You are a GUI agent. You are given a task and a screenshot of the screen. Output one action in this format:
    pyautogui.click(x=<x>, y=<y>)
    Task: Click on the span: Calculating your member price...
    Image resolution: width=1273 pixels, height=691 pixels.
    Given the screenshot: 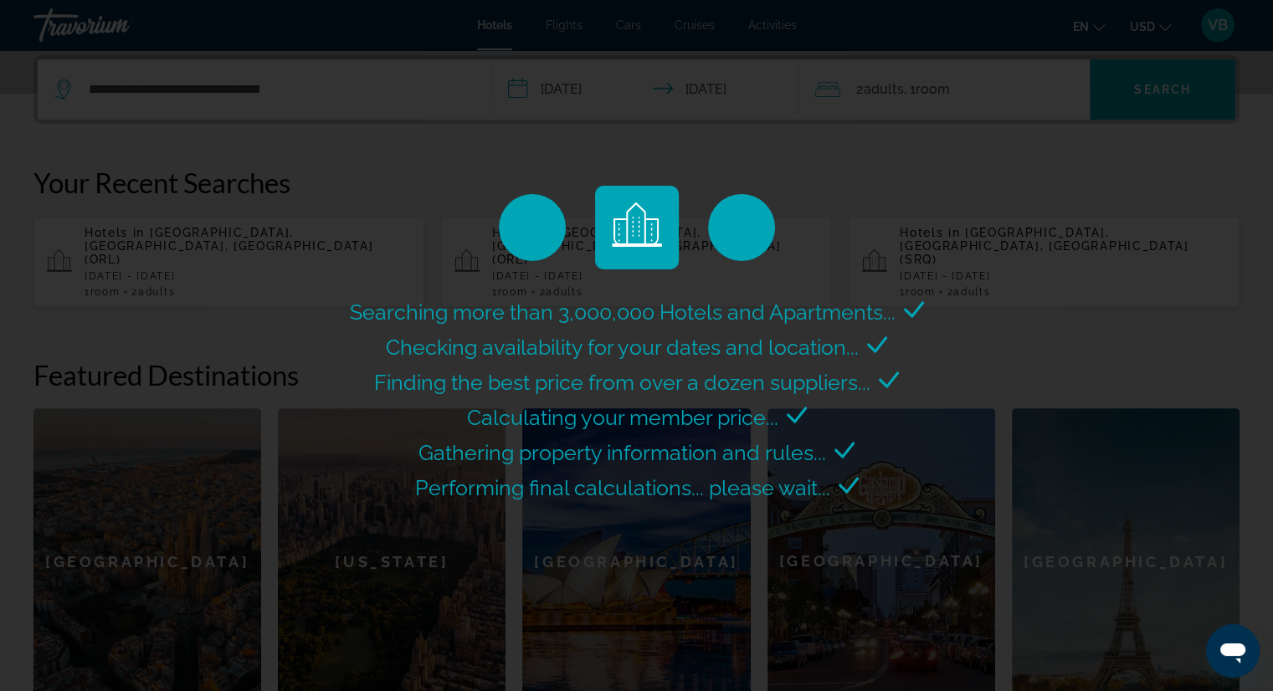 What is the action you would take?
    pyautogui.click(x=623, y=418)
    